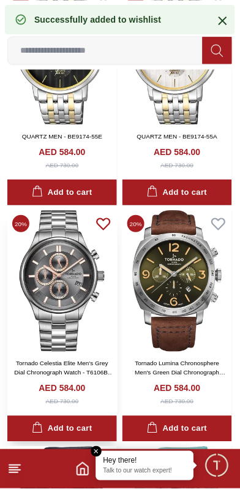 The image size is (240, 489). Describe the element at coordinates (98, 20) in the screenshot. I see `div: Successfully added to wishlist` at that location.